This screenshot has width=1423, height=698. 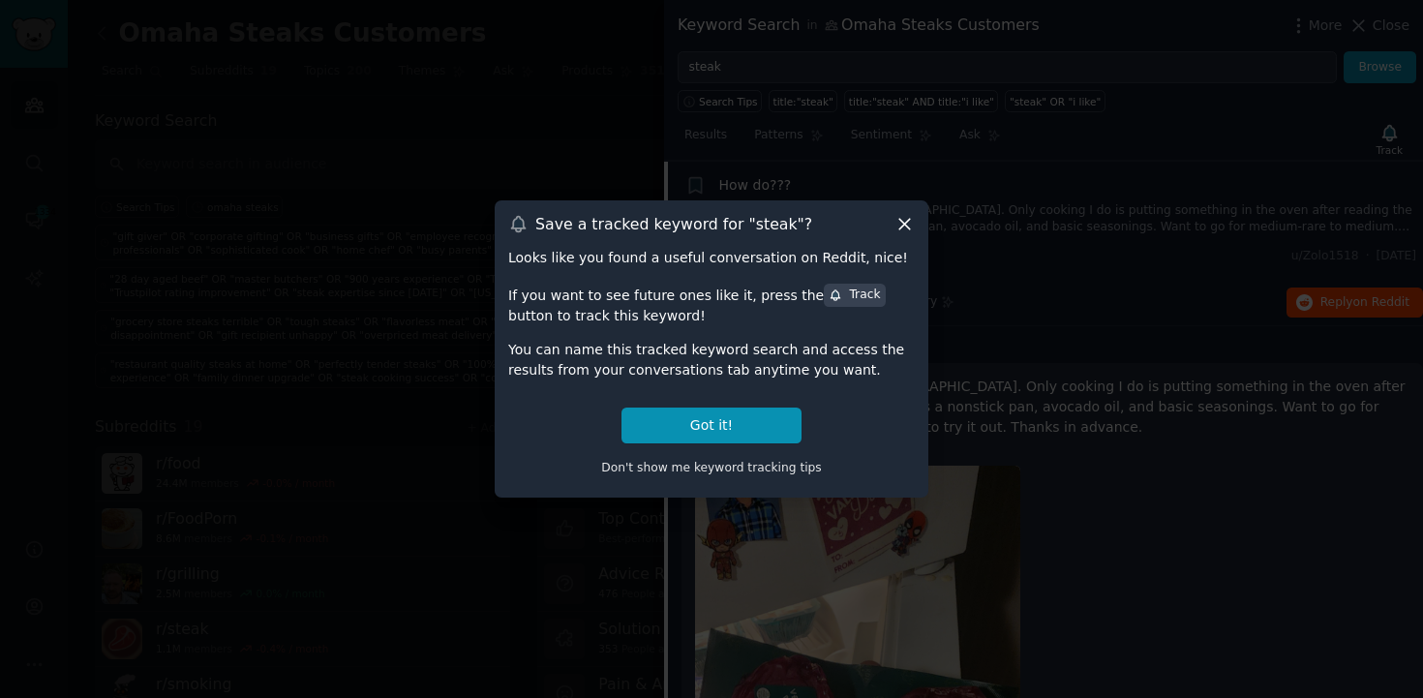 I want to click on div: You can name this tracked keyword search and access the results from your conversations tab anyti..., so click(x=711, y=360).